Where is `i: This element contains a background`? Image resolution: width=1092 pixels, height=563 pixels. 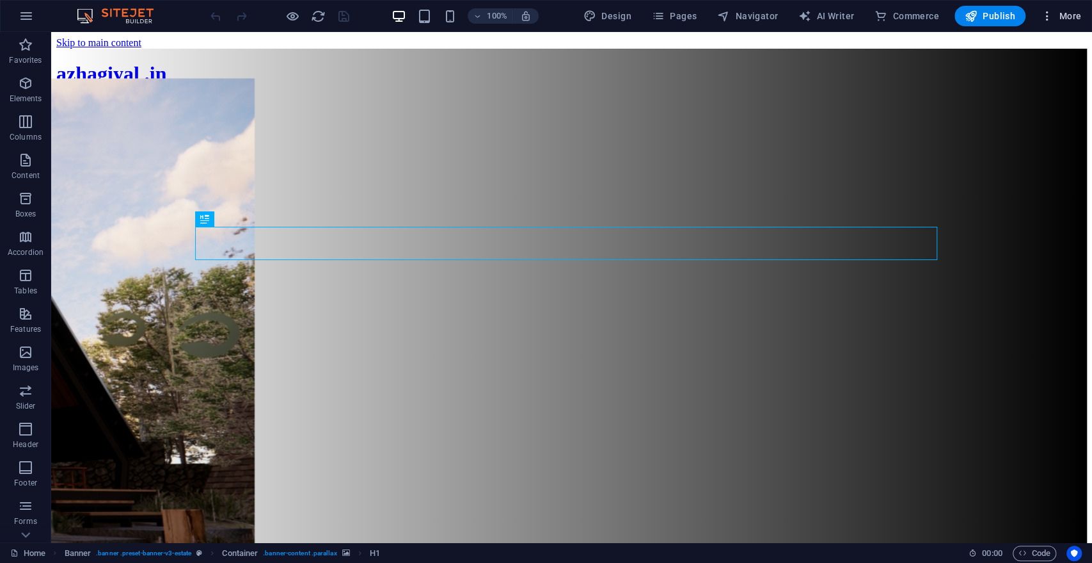
i: This element contains a background is located at coordinates (346, 552).